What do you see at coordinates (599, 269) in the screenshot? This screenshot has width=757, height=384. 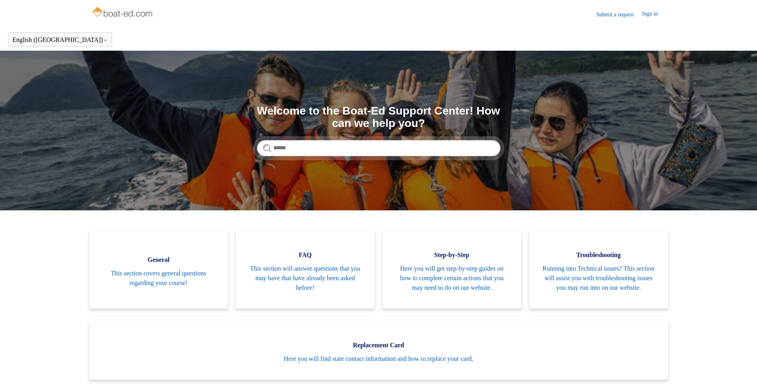 I see `a: Troubleshooting Running into Technical issues? This section will assist you with troubleshooting ...` at bounding box center [599, 269].